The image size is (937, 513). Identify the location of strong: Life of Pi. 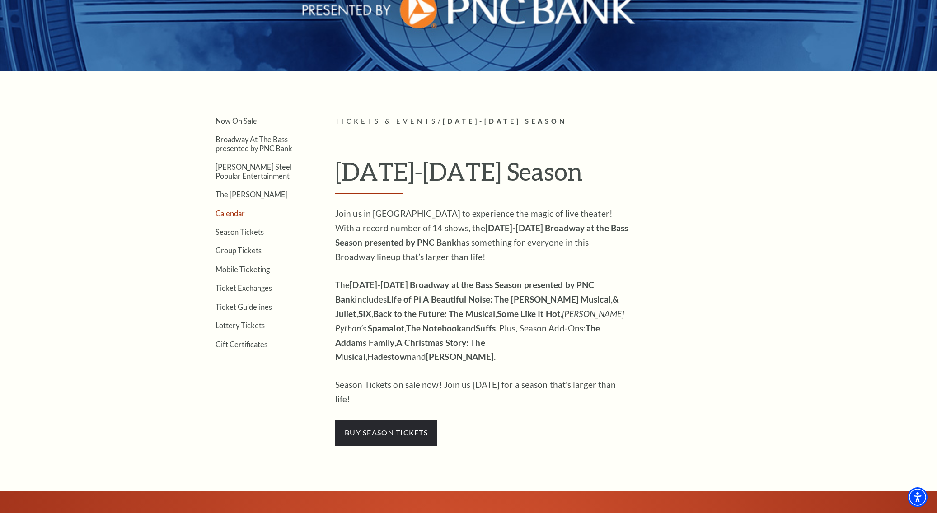
(404, 299).